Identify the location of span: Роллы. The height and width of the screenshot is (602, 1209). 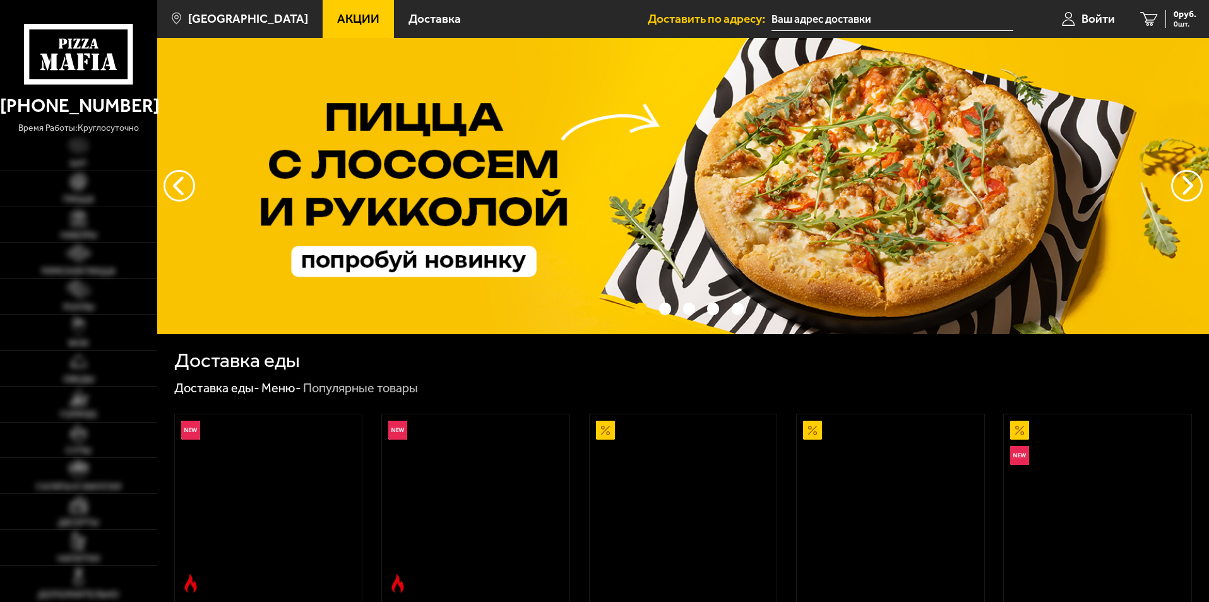
(78, 307).